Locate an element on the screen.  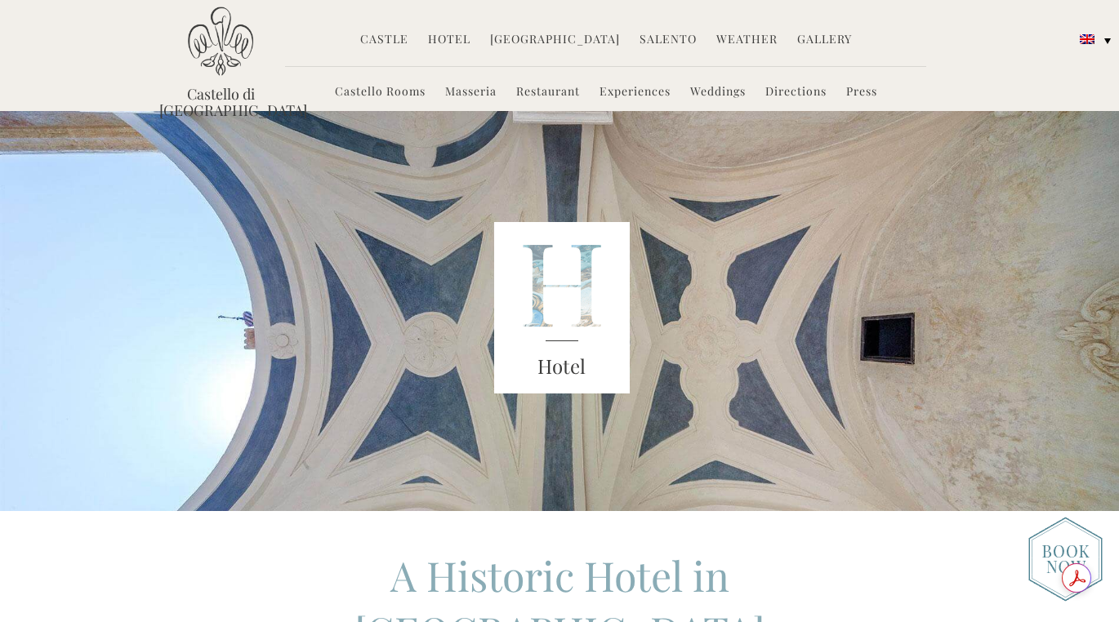
a: Gallery is located at coordinates (824, 40).